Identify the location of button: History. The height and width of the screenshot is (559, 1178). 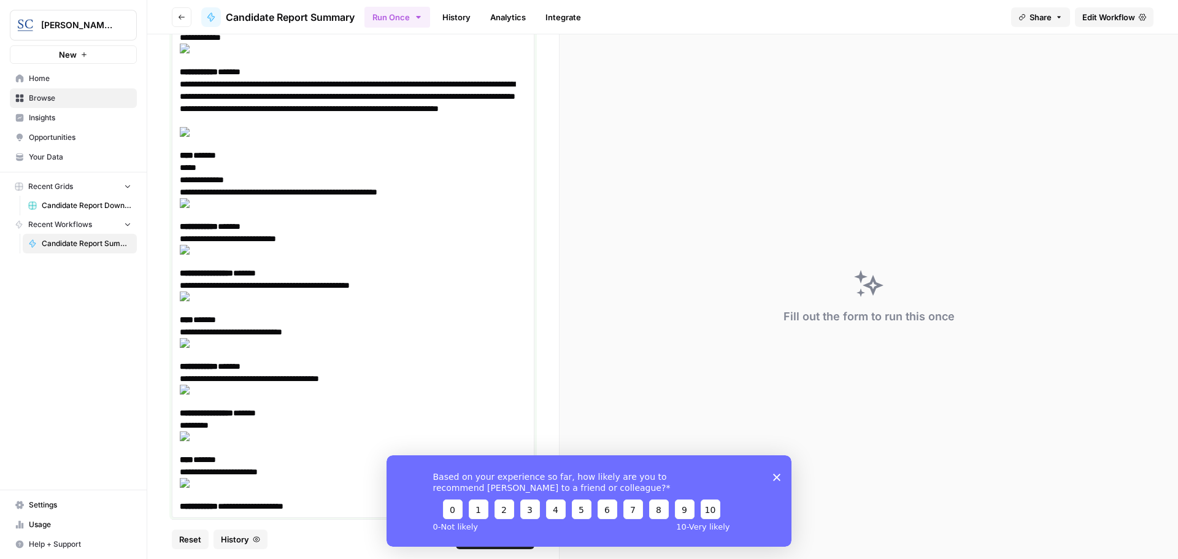
(240, 539).